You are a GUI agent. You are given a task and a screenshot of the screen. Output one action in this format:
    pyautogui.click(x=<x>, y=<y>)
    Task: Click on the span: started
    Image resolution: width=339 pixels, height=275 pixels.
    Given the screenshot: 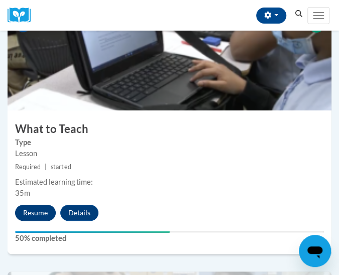 What is the action you would take?
    pyautogui.click(x=61, y=167)
    